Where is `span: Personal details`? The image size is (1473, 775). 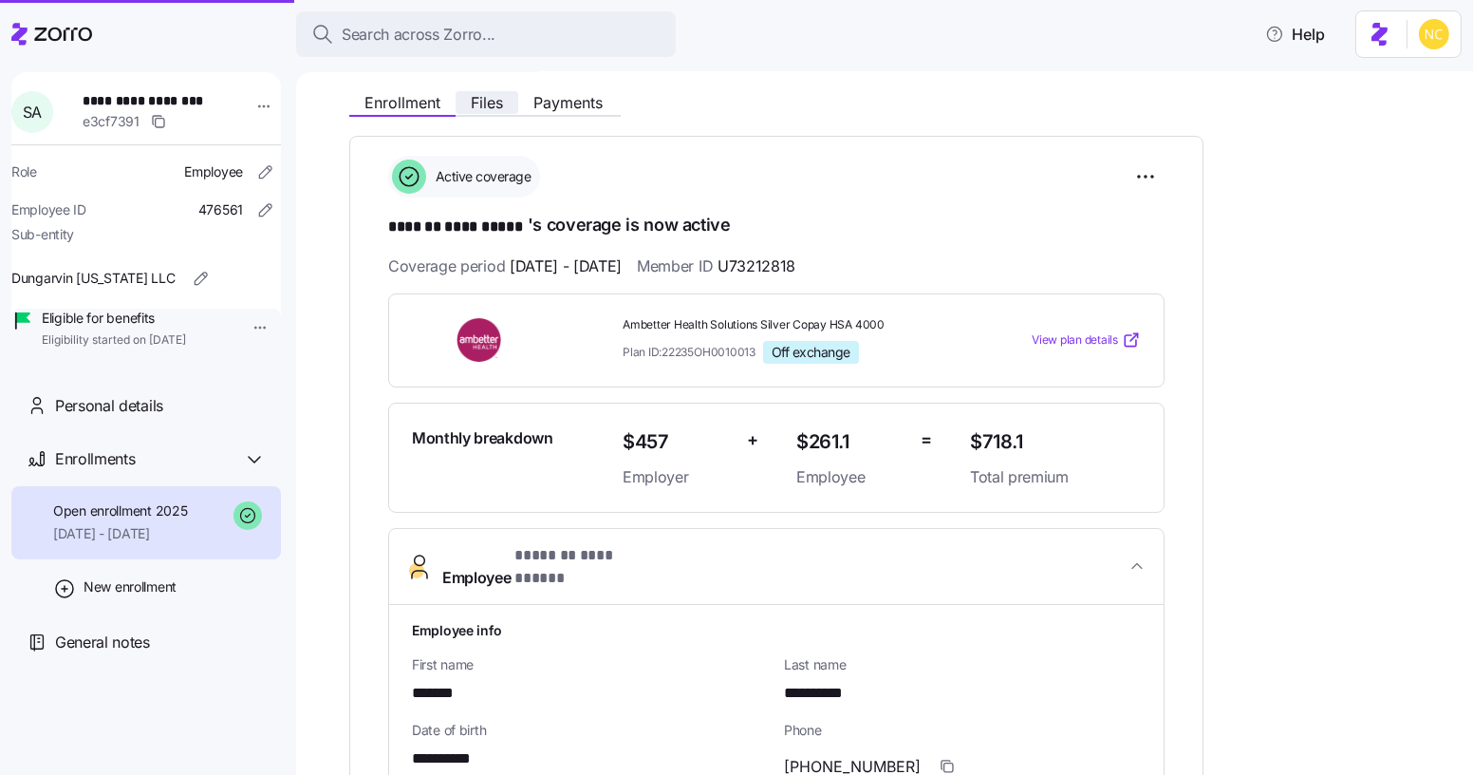
span: Personal details is located at coordinates (109, 405).